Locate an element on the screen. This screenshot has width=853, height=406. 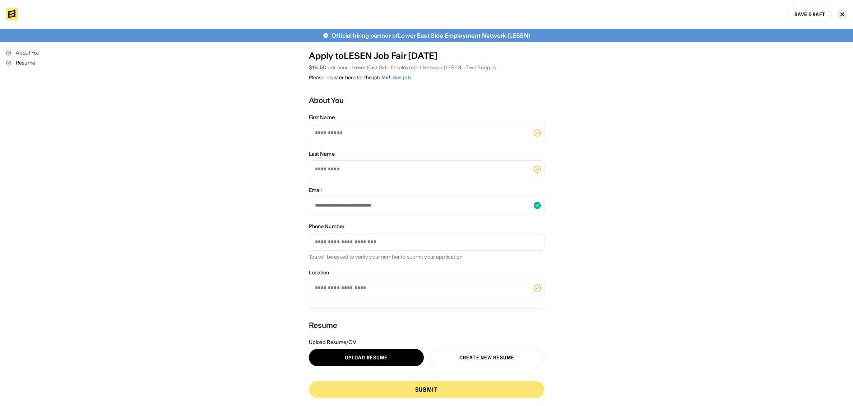
div: See job is located at coordinates (401, 78).